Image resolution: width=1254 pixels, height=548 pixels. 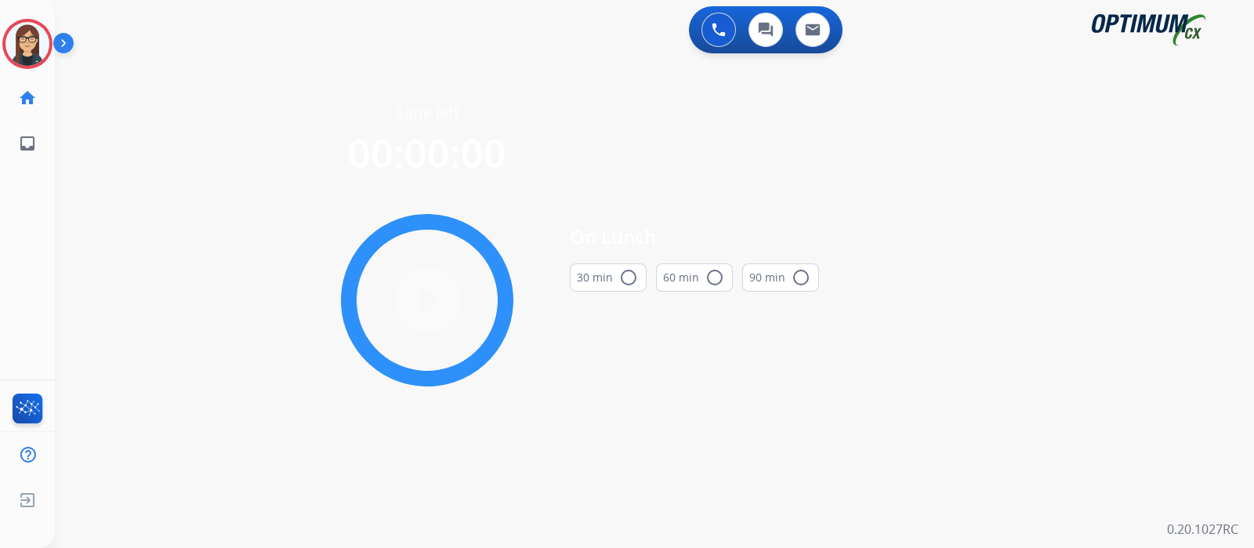 I want to click on mat-icon: inbox, so click(x=27, y=143).